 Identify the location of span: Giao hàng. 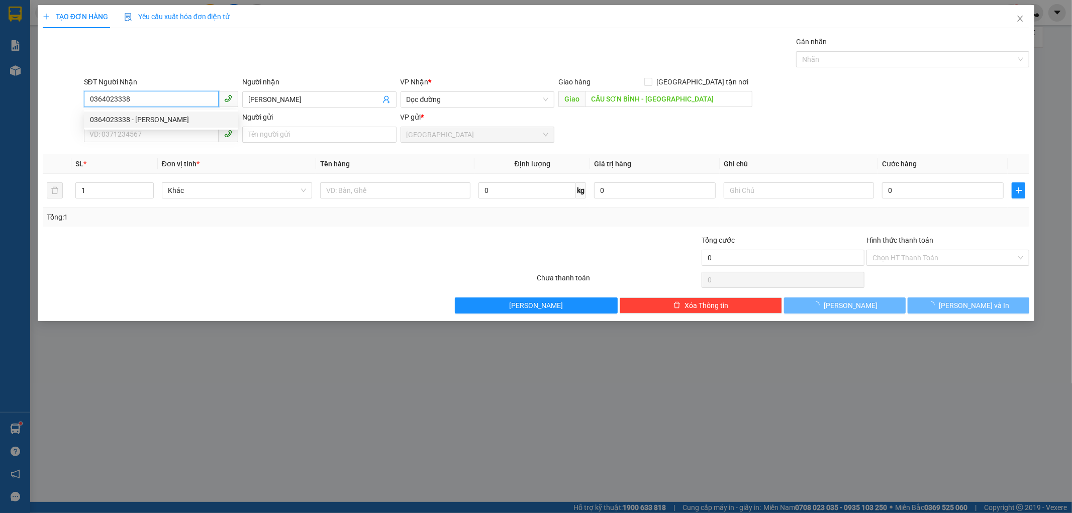
(574, 82).